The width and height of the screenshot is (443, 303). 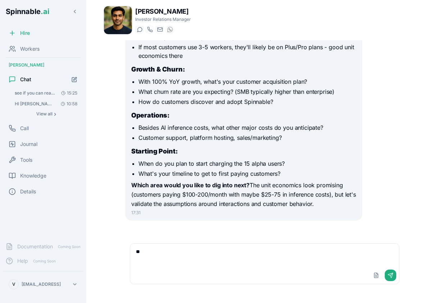 What do you see at coordinates (170, 29) in the screenshot?
I see `img: WhatsApp` at bounding box center [170, 29].